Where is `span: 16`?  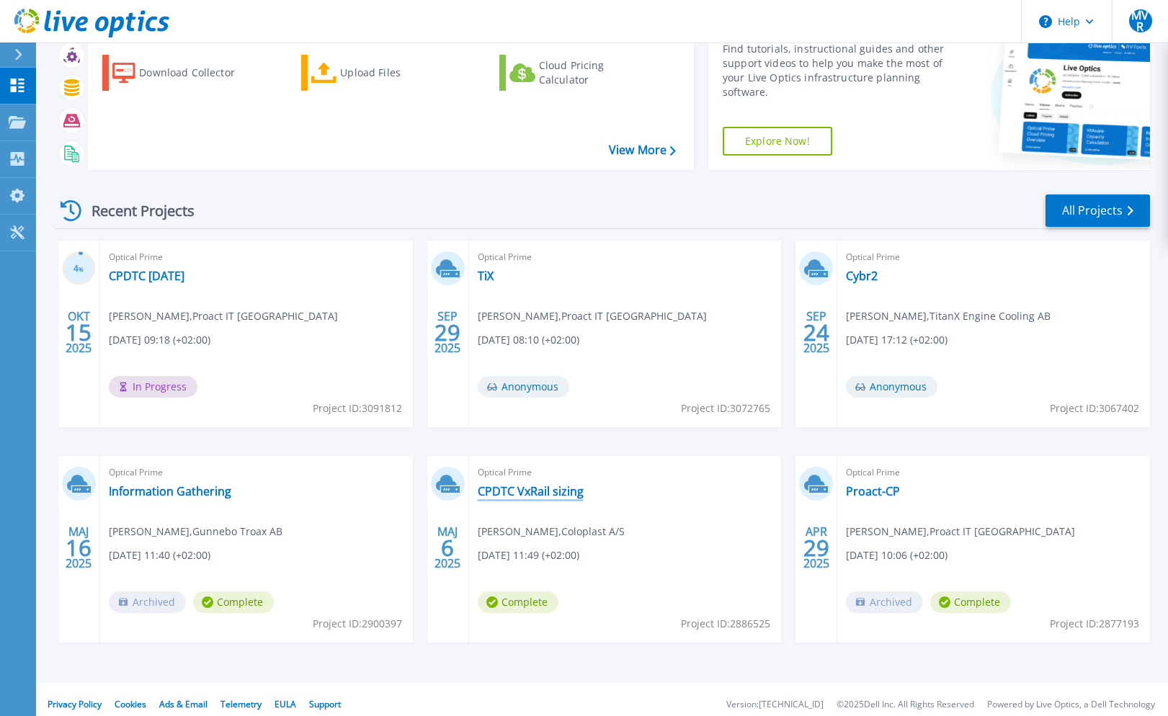
span: 16 is located at coordinates (79, 548).